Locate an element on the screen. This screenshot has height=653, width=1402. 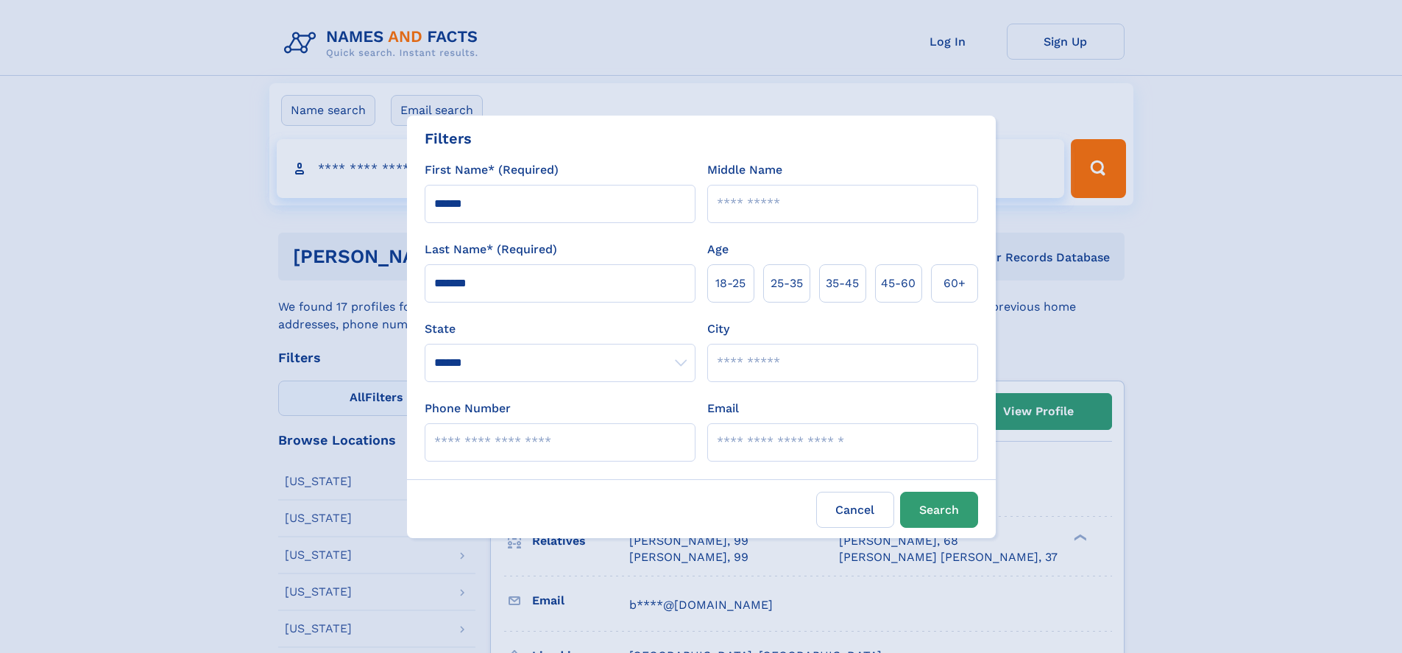
span: 18‑25 is located at coordinates (730, 283).